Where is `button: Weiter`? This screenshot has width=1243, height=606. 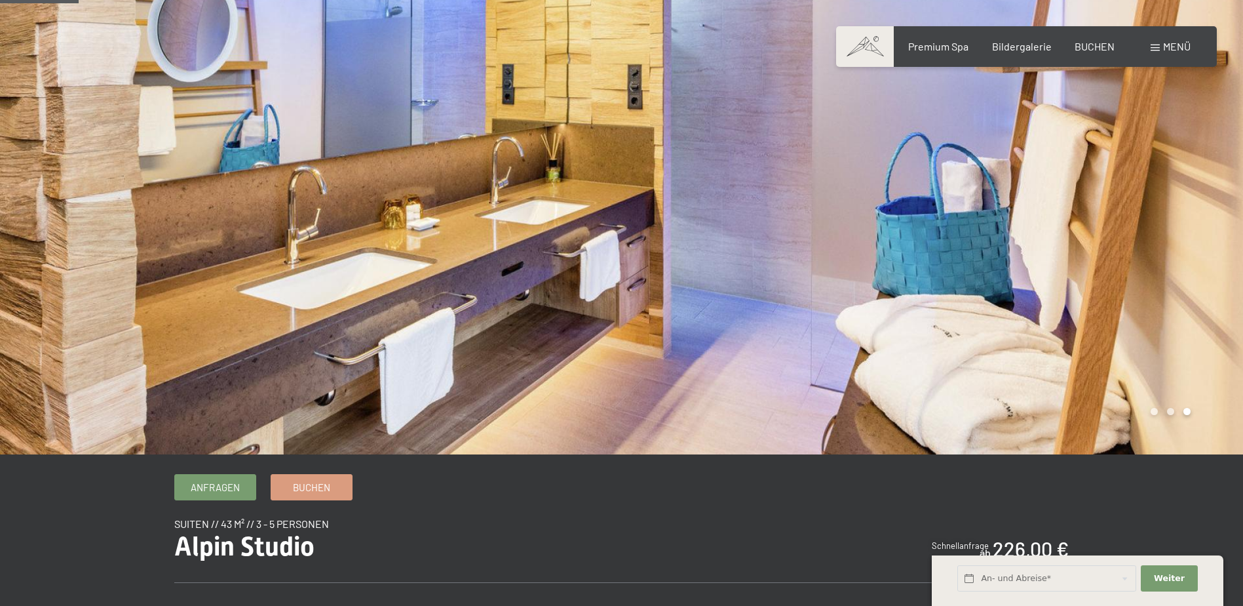 button: Weiter is located at coordinates (1169, 578).